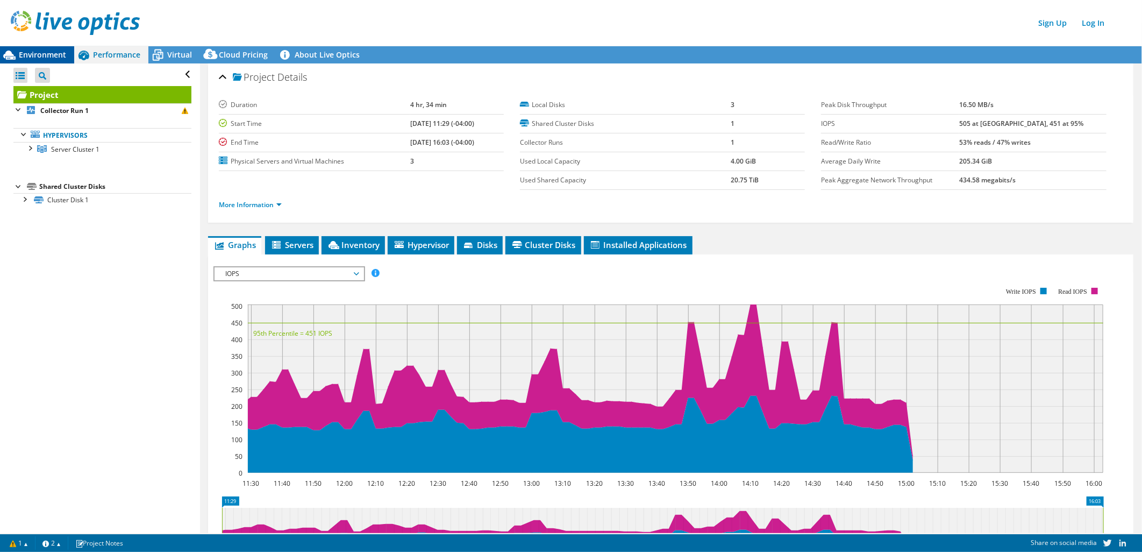 Image resolution: width=1142 pixels, height=552 pixels. I want to click on text: 400, so click(237, 339).